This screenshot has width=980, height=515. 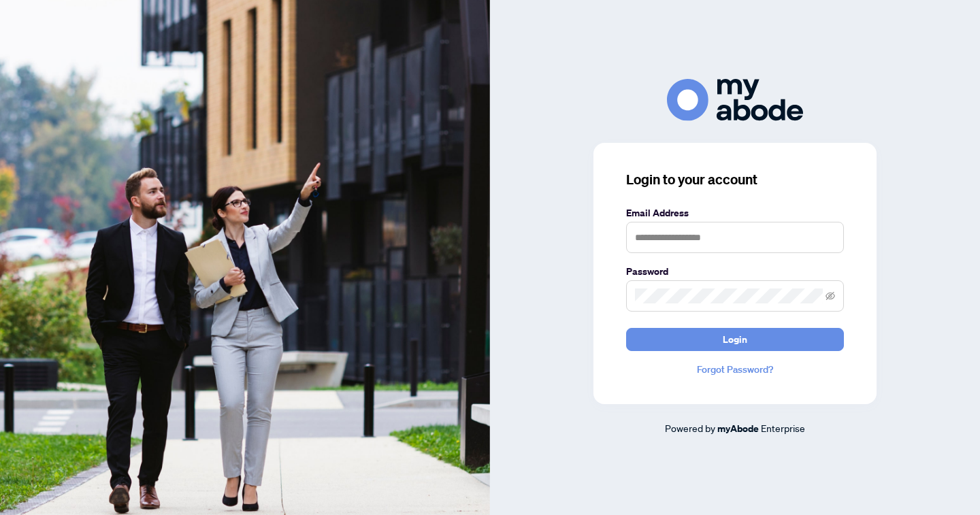 I want to click on button: Login, so click(x=735, y=340).